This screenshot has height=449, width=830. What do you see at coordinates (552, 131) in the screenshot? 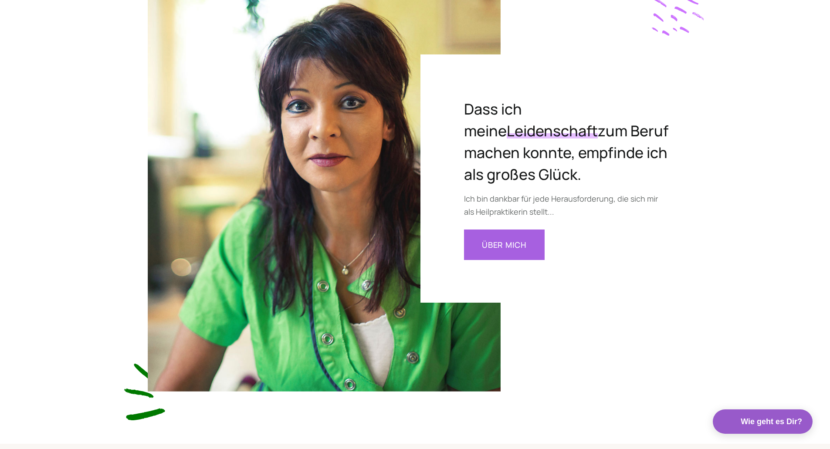
I see `span: Leidenschaft` at bounding box center [552, 131].